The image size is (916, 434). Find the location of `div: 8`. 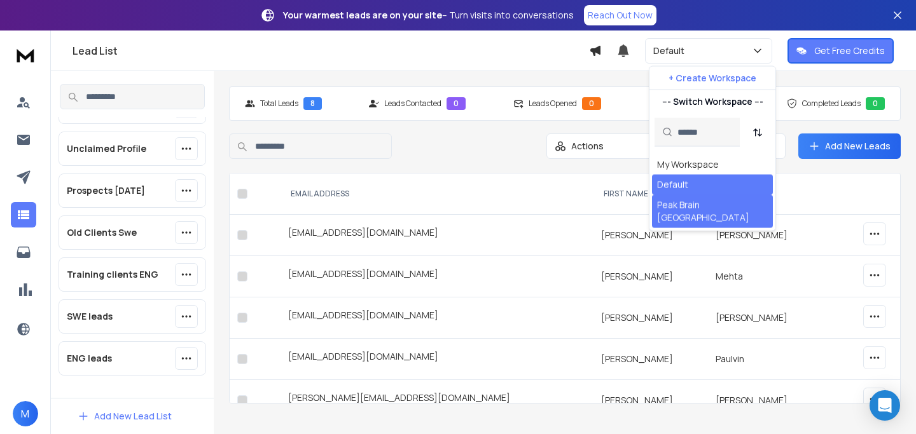

div: 8 is located at coordinates (312, 104).